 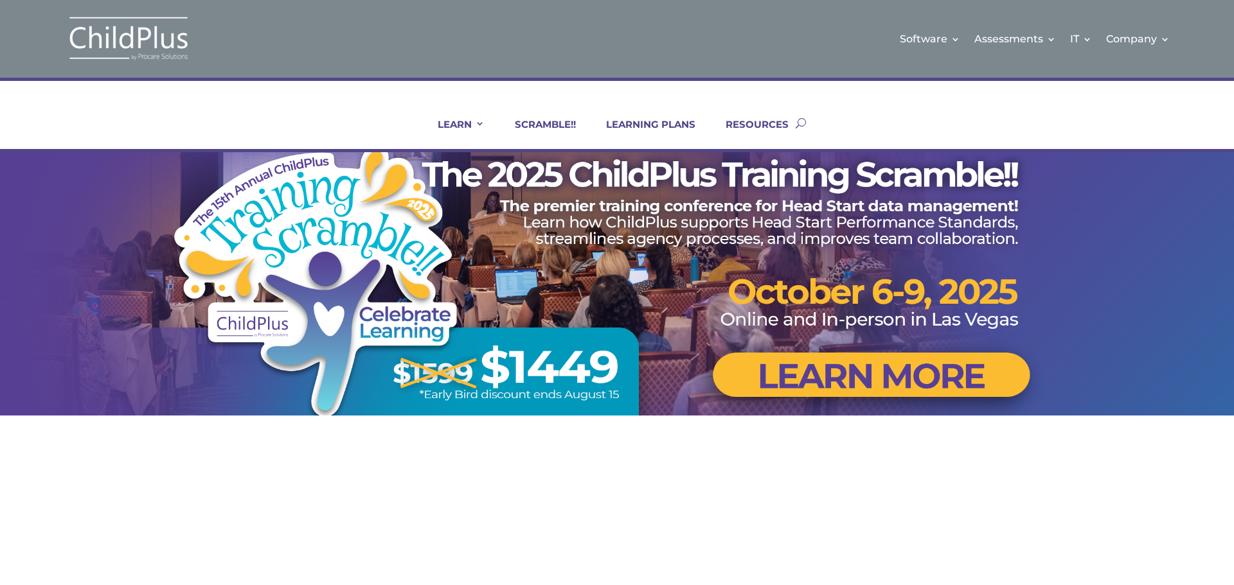 What do you see at coordinates (453, 134) in the screenshot?
I see `a: LEARN` at bounding box center [453, 134].